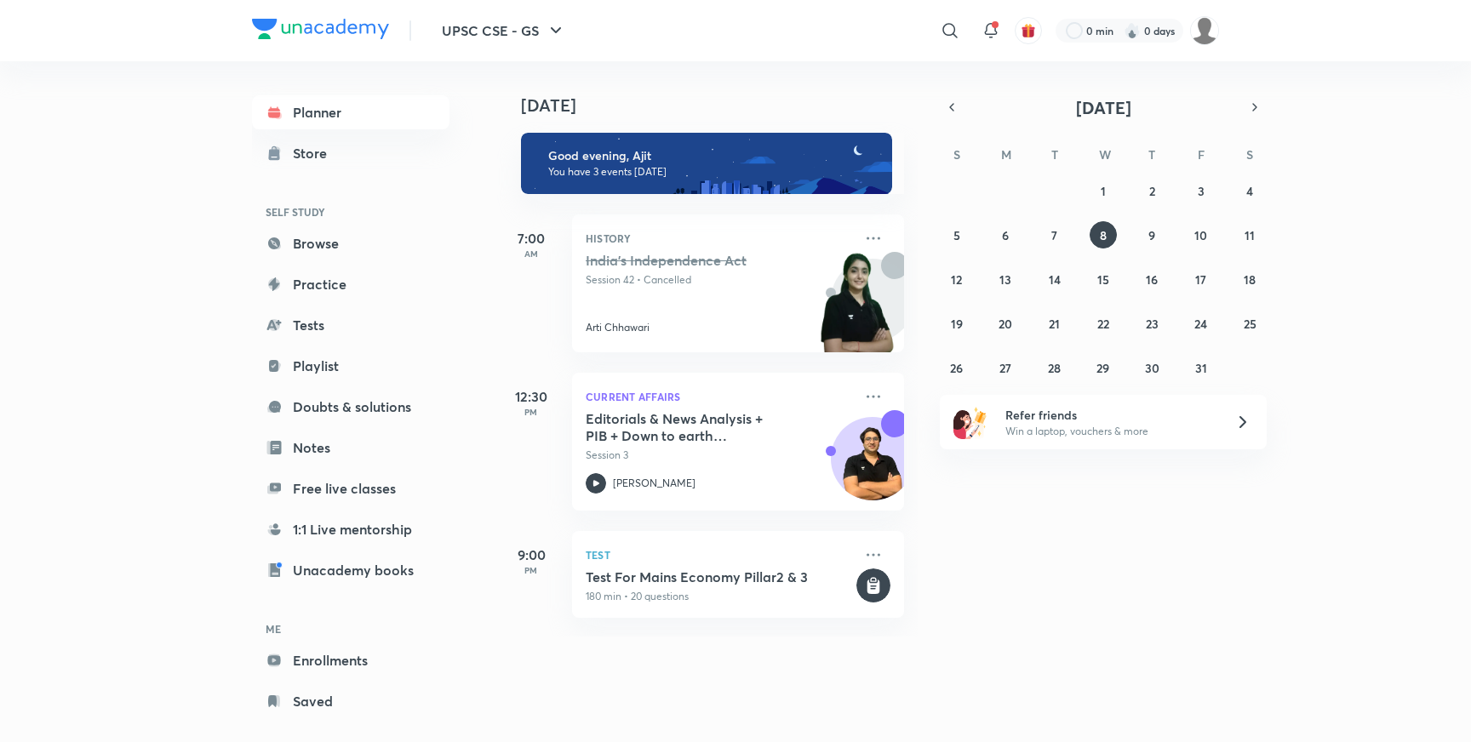  I want to click on a: Tests, so click(351, 325).